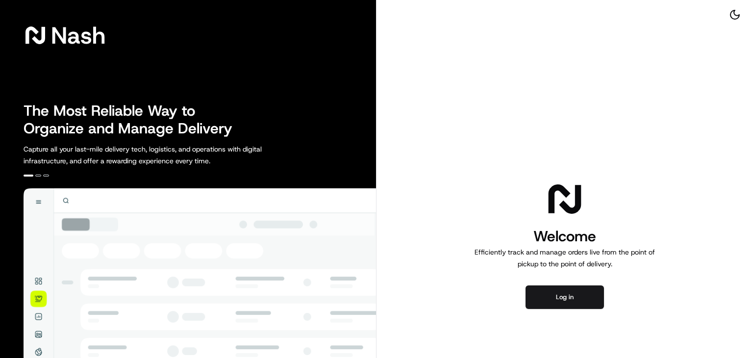 This screenshot has width=753, height=358. I want to click on p: Efficiently track and manage orders live from the point of pickup to the point of delivery., so click(565, 258).